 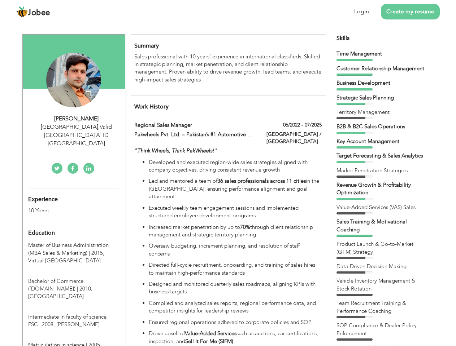 What do you see at coordinates (67, 321) in the screenshot?
I see `span: Intermediate in faculty of science FSC, BISE Gujrawala, 2008` at bounding box center [67, 321].